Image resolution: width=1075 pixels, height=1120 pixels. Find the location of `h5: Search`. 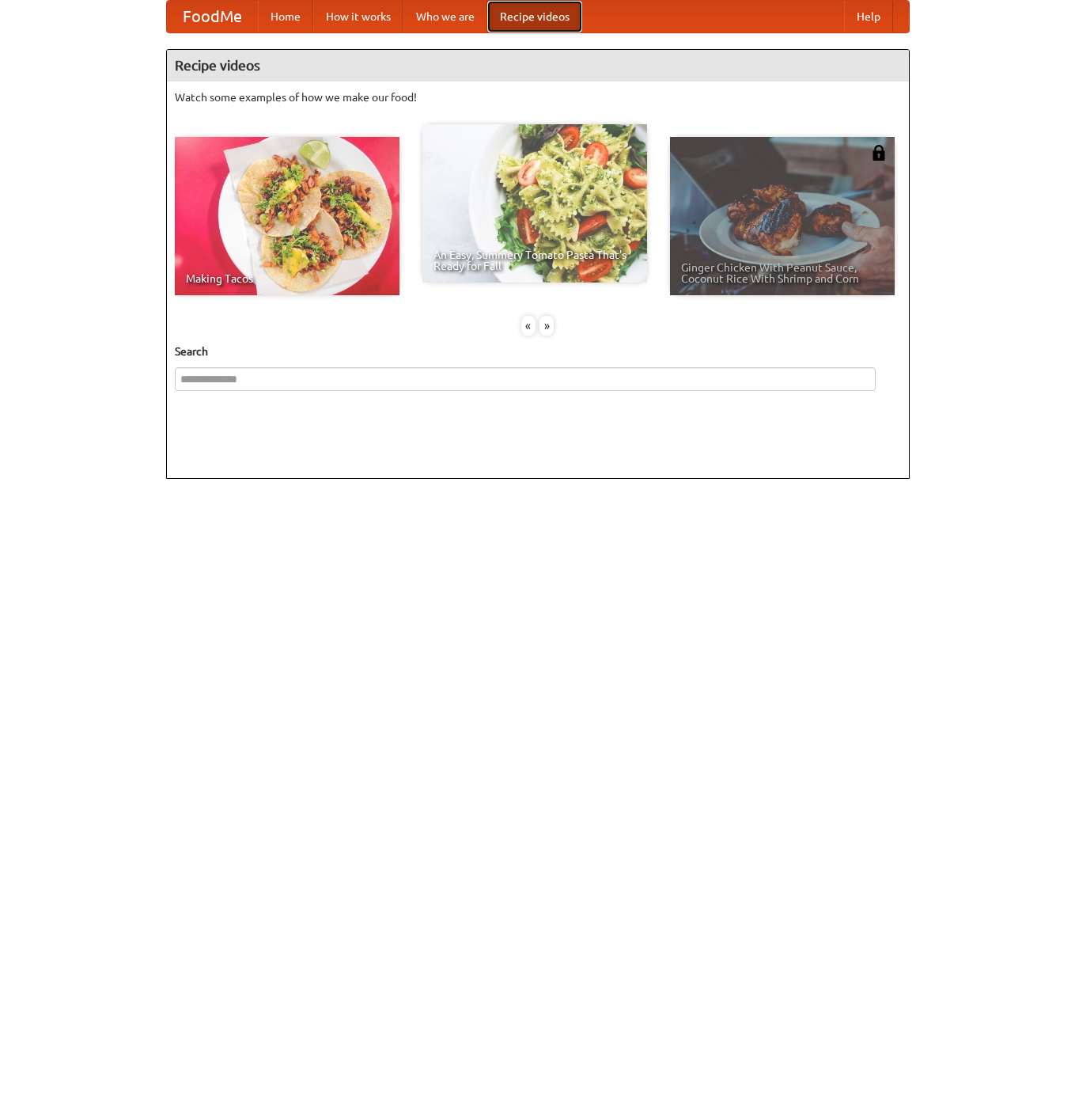

h5: Search is located at coordinates (538, 351).